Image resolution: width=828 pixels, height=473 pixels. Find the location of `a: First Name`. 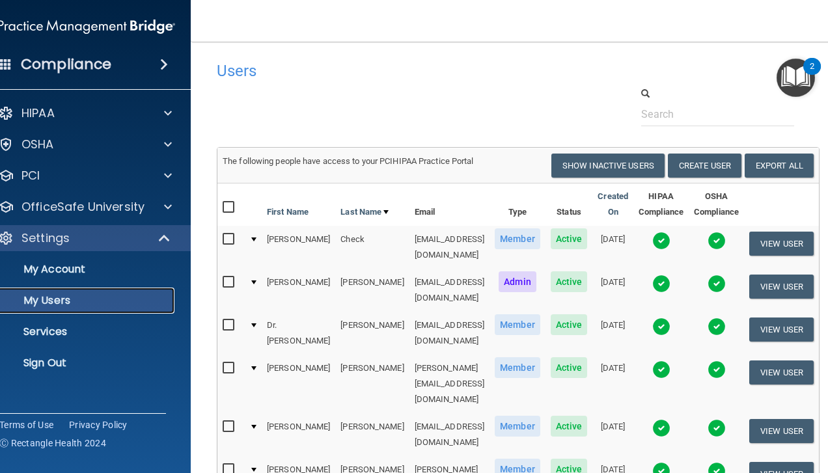

a: First Name is located at coordinates (288, 212).